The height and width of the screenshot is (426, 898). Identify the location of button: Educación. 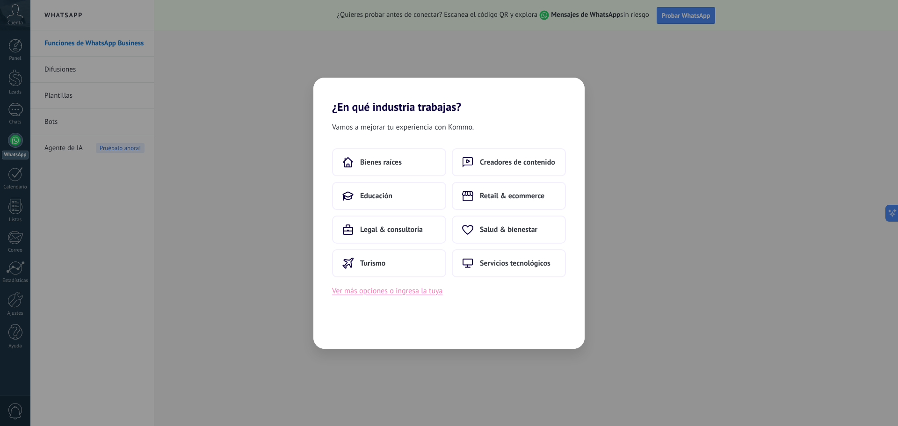
(389, 196).